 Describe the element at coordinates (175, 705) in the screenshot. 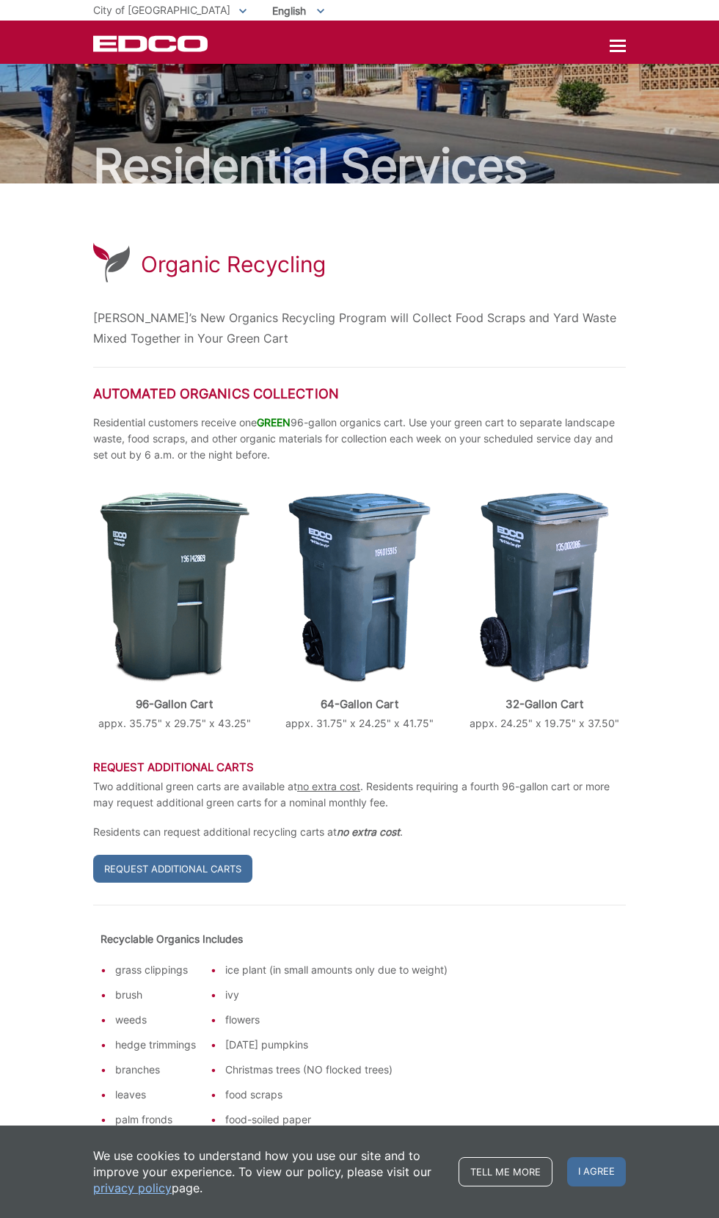

I see `p: 96-Gallon Cart` at that location.